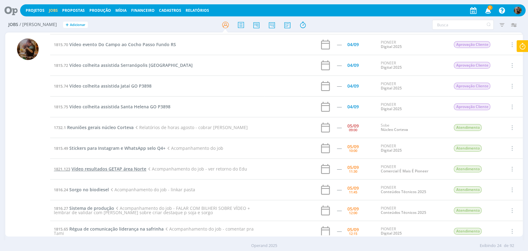 This screenshot has height=251, width=528. Describe the element at coordinates (73, 10) in the screenshot. I see `span: Propostas` at that location.